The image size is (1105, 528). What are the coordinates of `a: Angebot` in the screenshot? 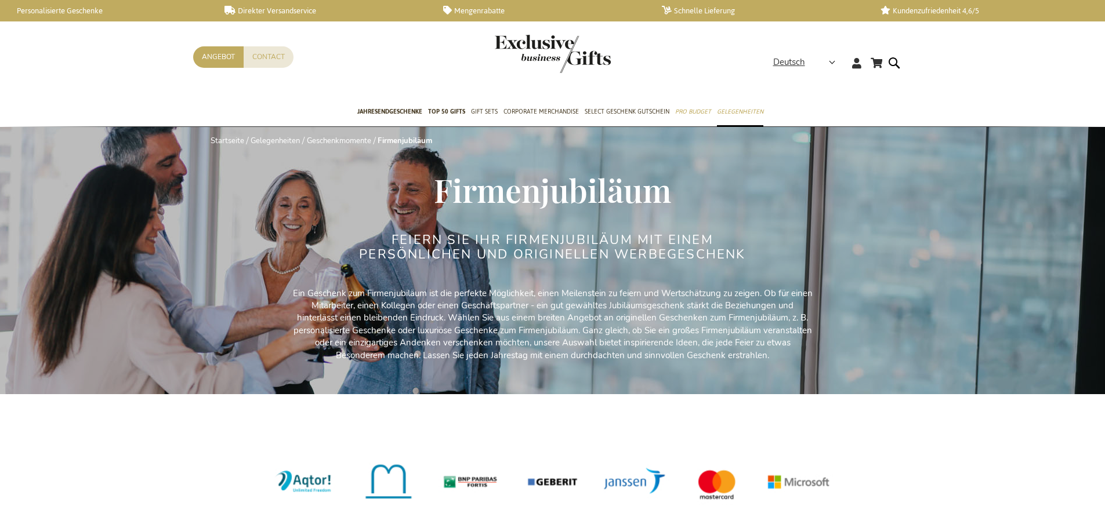 It's located at (218, 57).